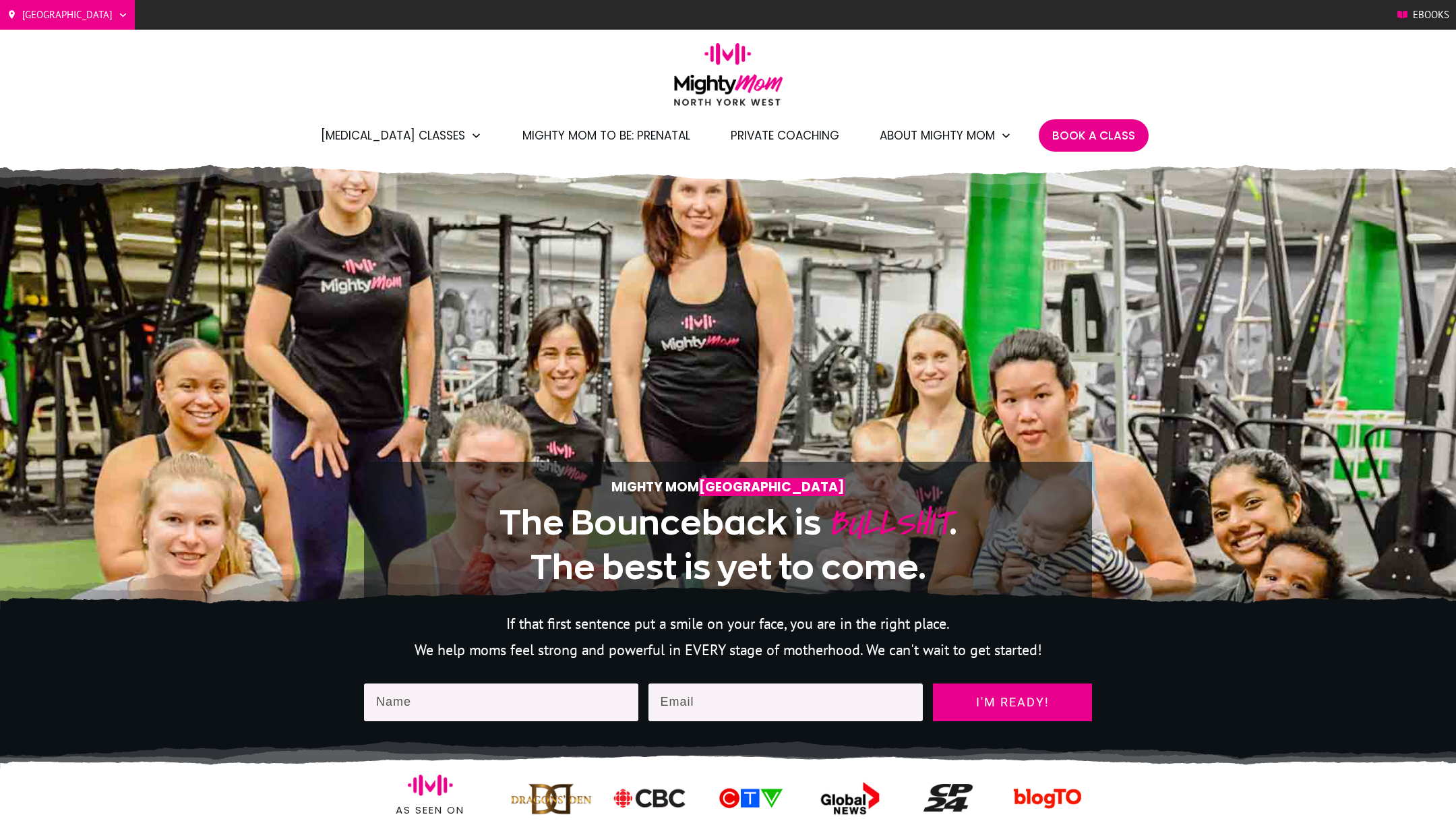 This screenshot has height=821, width=1456. What do you see at coordinates (1432, 15) in the screenshot?
I see `span: Ebooks` at bounding box center [1432, 15].